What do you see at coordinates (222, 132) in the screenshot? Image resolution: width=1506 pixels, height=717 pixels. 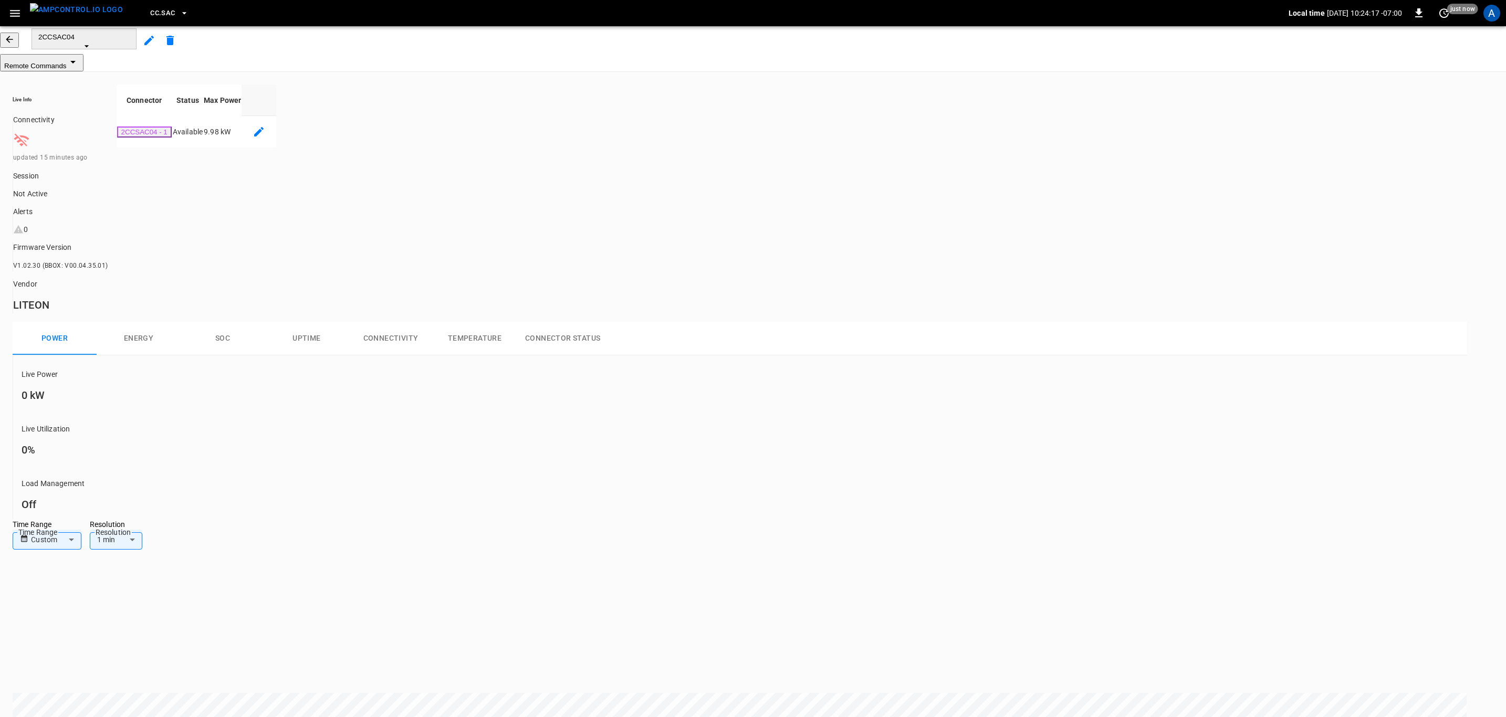 I see `td: 9.98 kW` at bounding box center [222, 132].